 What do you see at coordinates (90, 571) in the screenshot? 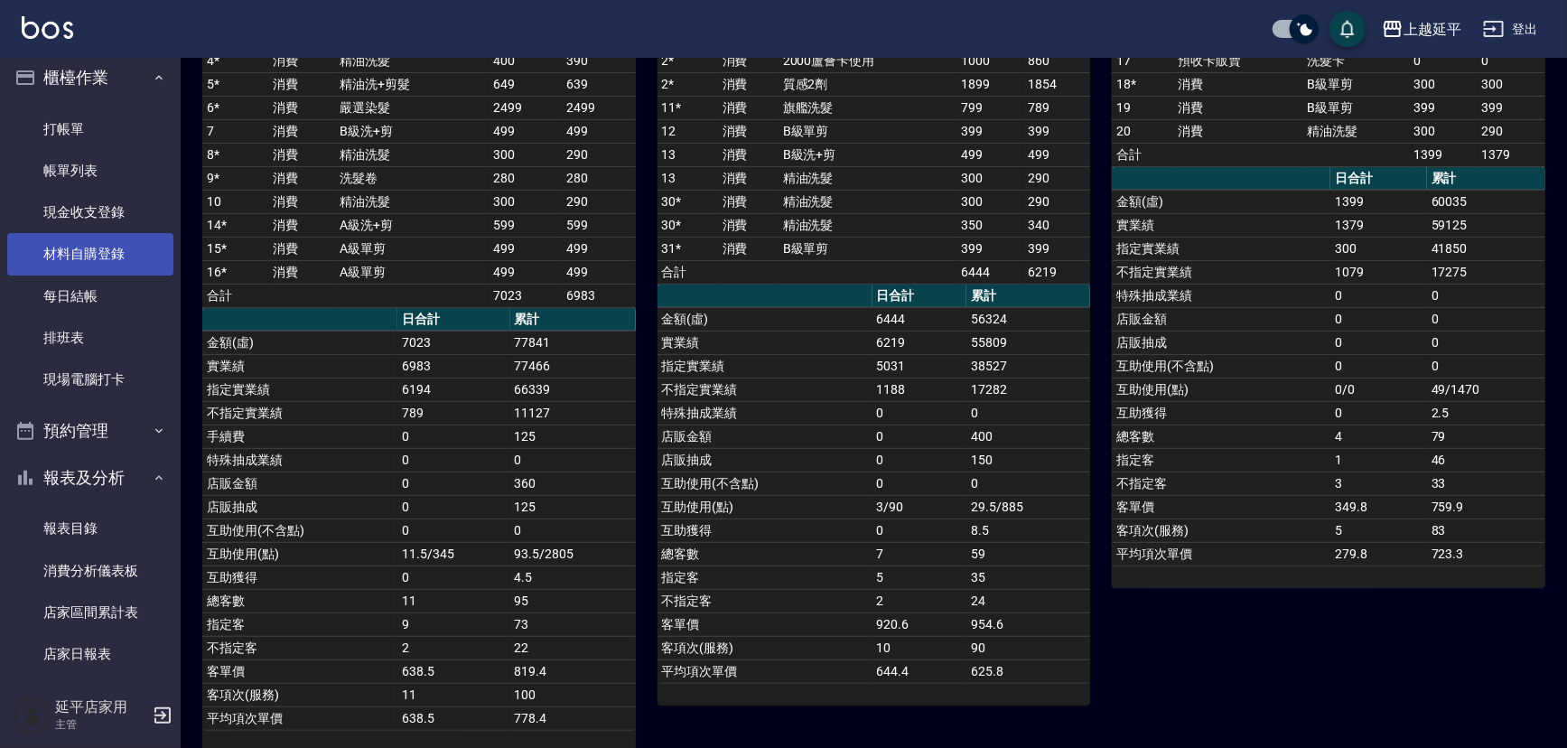
I see `a: 消費分析儀表板` at bounding box center [90, 571].